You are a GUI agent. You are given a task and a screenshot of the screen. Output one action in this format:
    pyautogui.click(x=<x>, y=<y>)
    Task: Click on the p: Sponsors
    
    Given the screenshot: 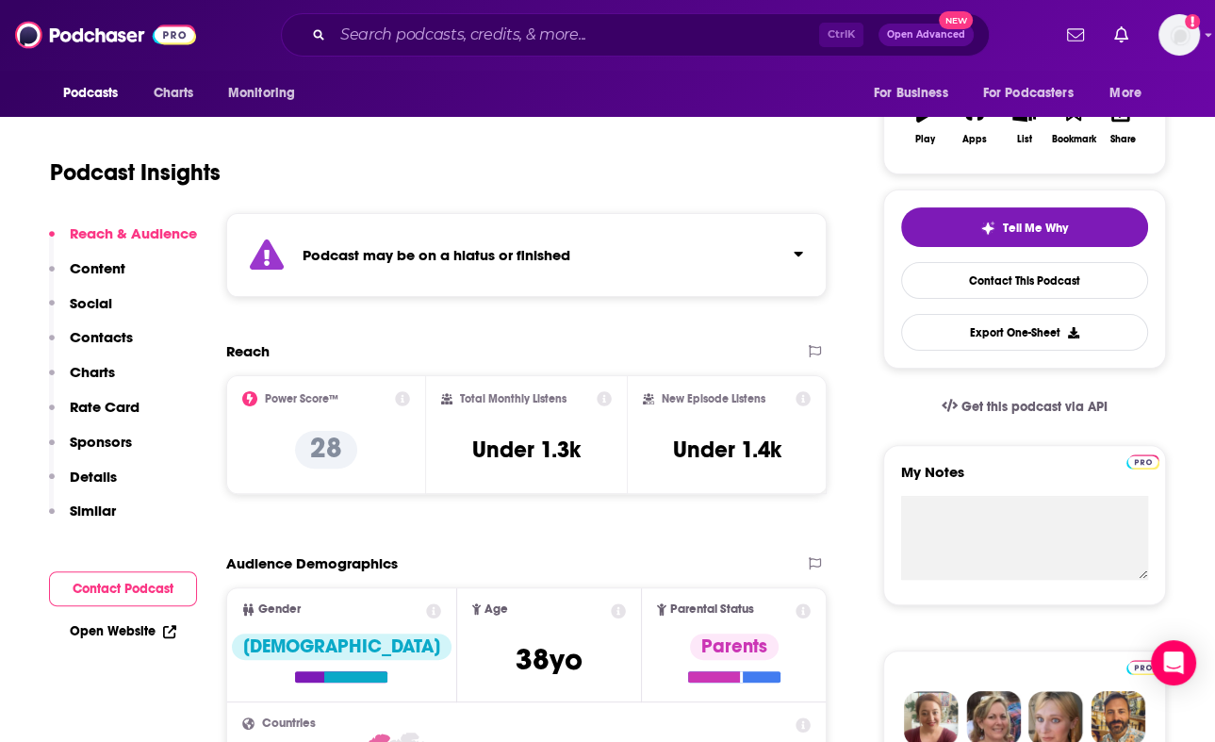 What is the action you would take?
    pyautogui.click(x=101, y=441)
    